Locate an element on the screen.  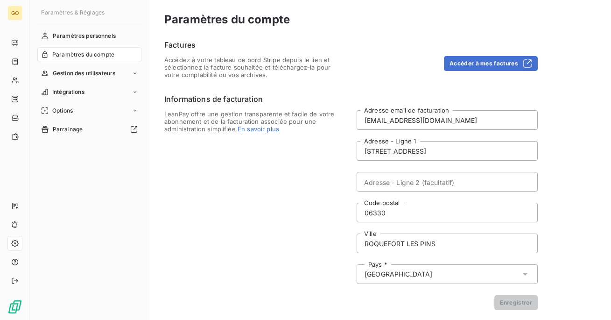
h6: Informations de facturation is located at coordinates (351, 99).